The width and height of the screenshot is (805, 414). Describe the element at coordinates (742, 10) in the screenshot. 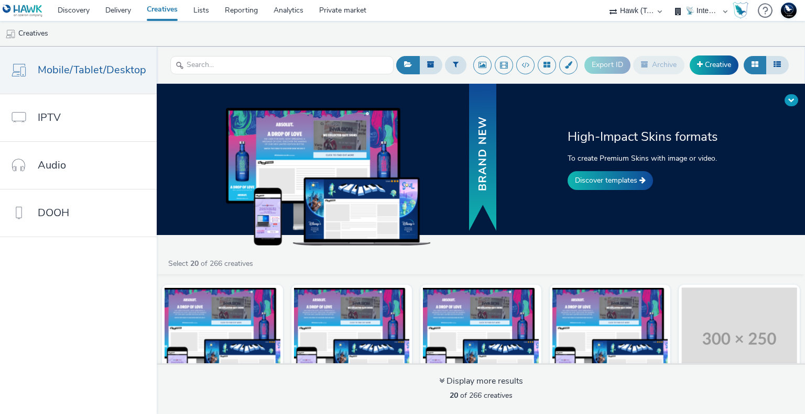

I see `a: Hawk Academy` at that location.